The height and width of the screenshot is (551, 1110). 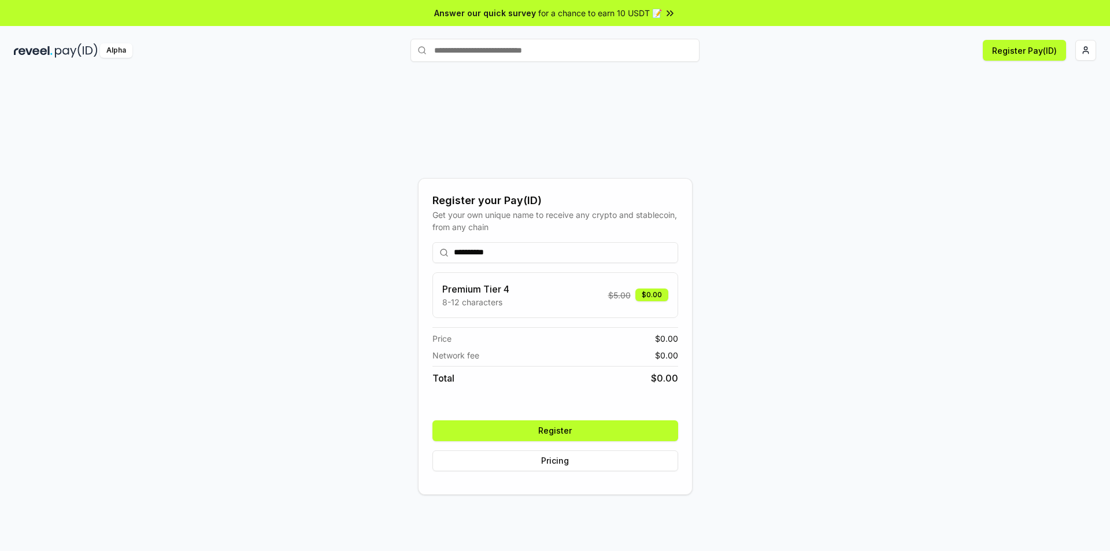 What do you see at coordinates (600, 13) in the screenshot?
I see `span: for a chance to earn 10 USDT 📝` at bounding box center [600, 13].